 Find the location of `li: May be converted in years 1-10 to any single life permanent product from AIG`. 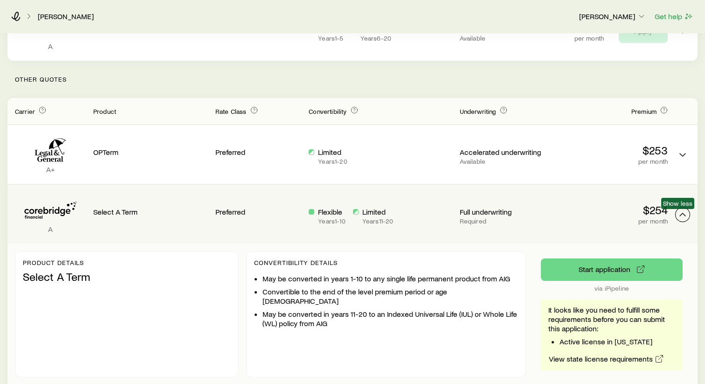

li: May be converted in years 1-10 to any single life permanent product from AIG is located at coordinates (390, 278).